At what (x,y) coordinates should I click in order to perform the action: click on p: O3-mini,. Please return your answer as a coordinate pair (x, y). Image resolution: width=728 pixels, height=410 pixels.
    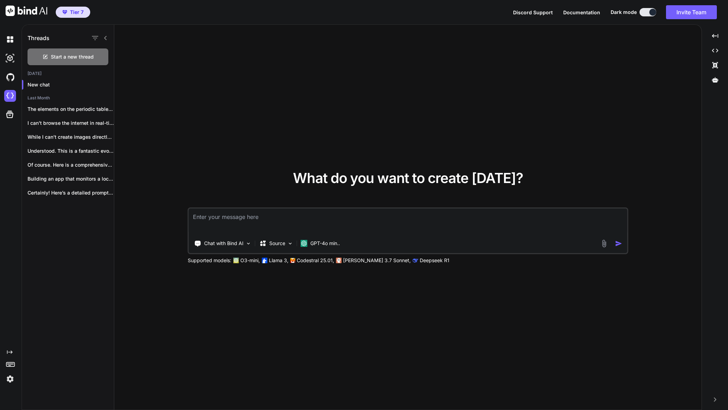
    Looking at the image, I should click on (250, 260).